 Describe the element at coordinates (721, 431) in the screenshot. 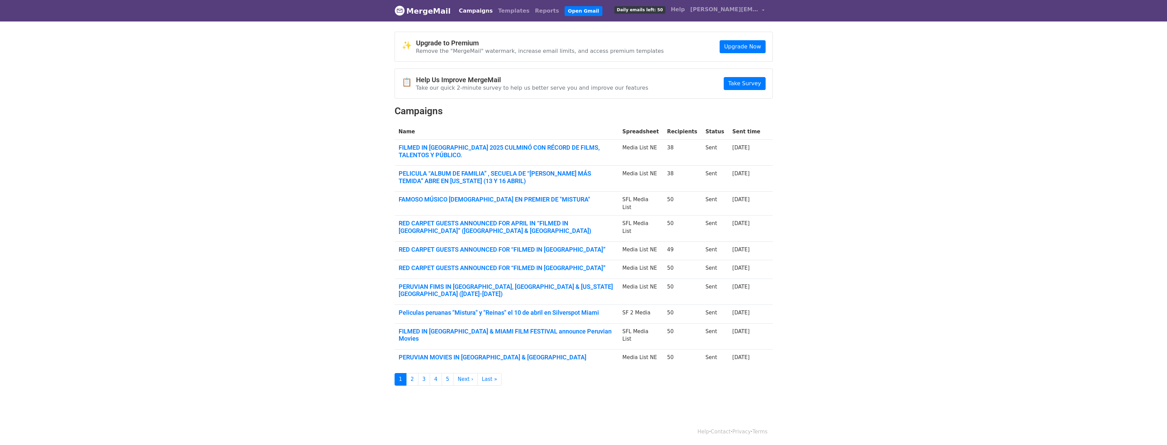

I see `a: Contact` at that location.